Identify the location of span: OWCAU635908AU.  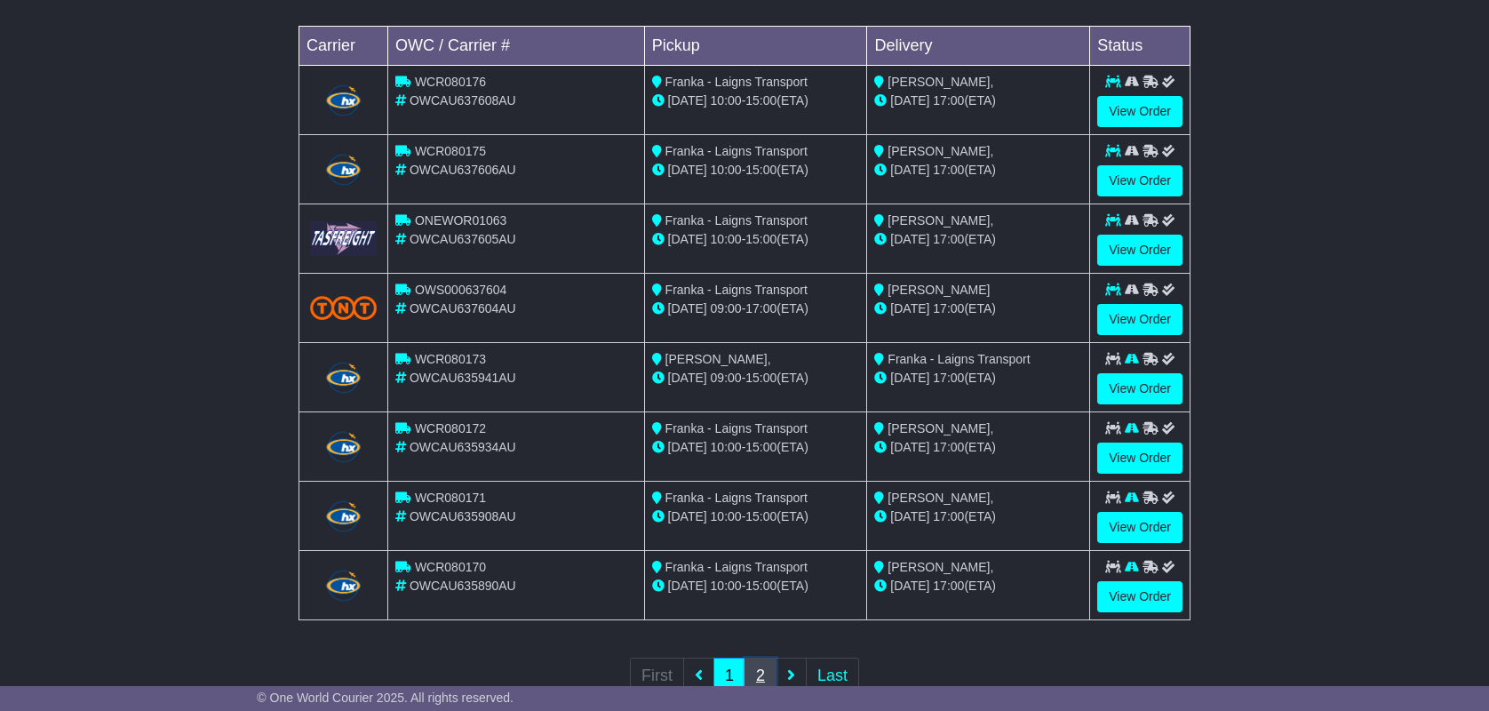
(463, 516).